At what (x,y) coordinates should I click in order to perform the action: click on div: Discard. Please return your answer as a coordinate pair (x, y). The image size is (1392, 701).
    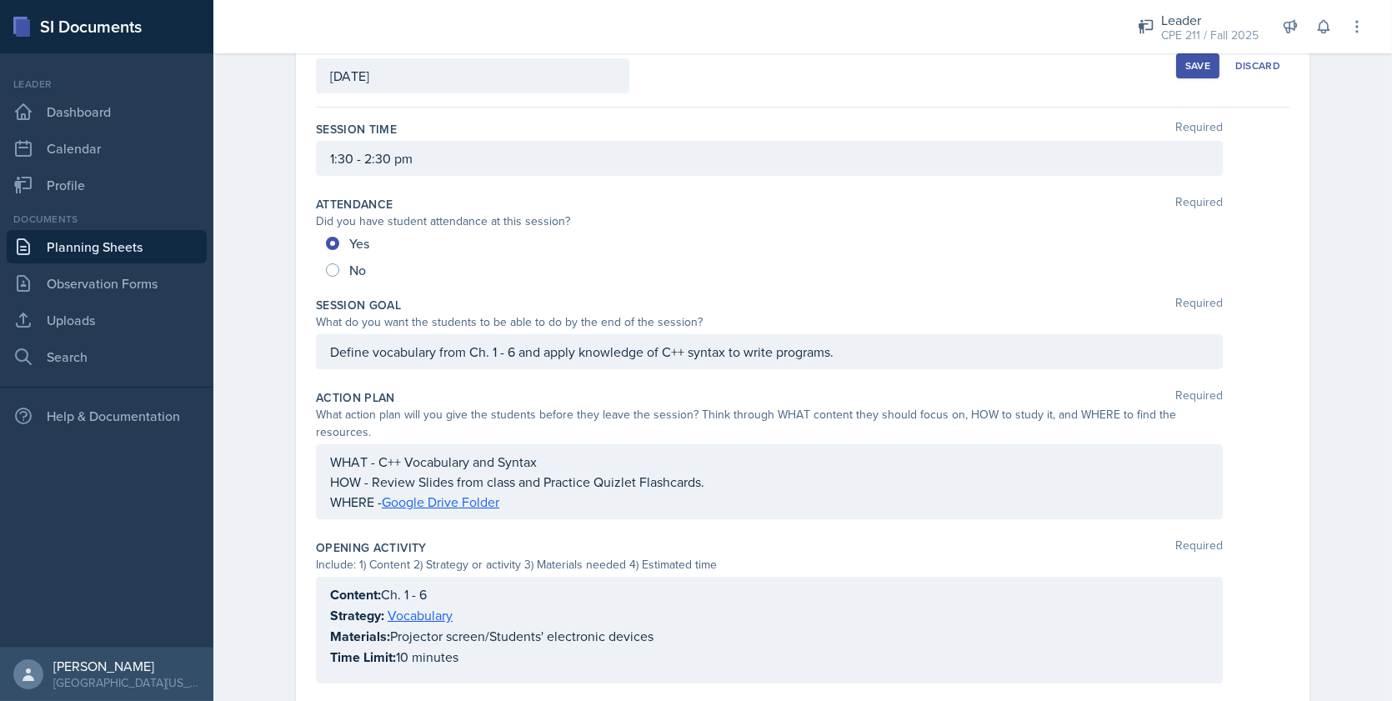
    Looking at the image, I should click on (1258, 66).